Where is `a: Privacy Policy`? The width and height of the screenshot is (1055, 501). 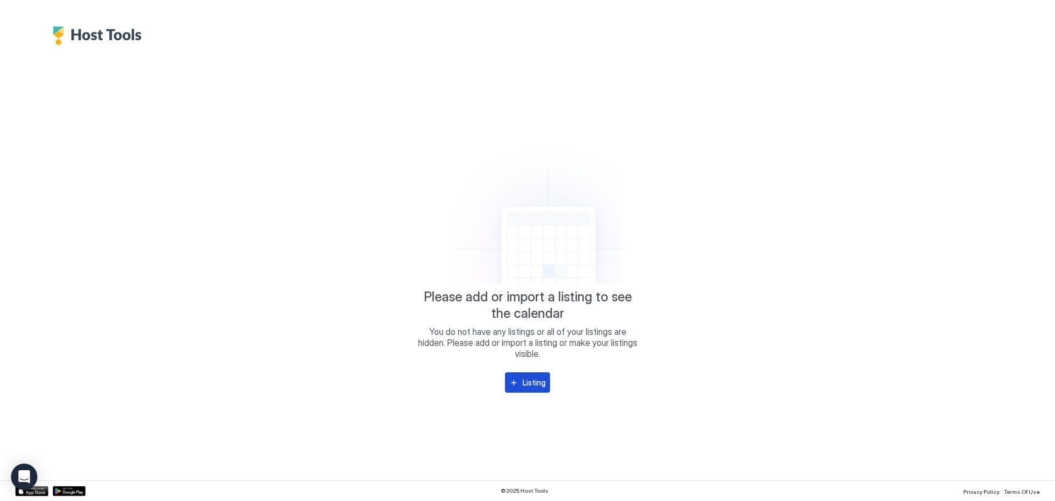
a: Privacy Policy is located at coordinates (982, 490).